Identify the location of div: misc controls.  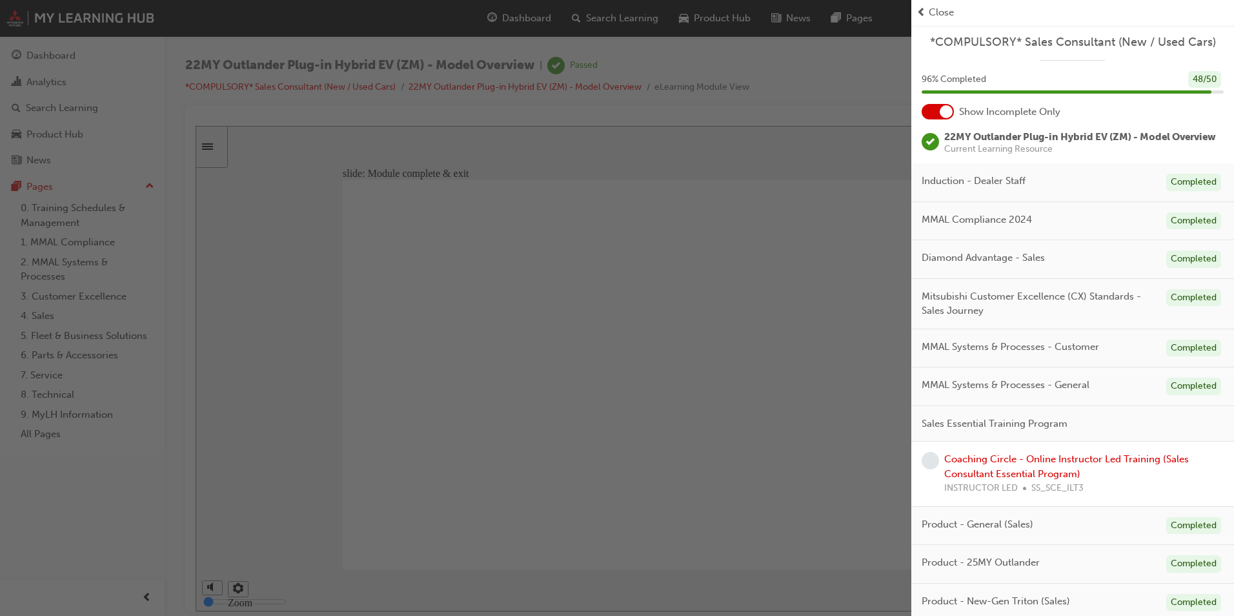
(29, 464).